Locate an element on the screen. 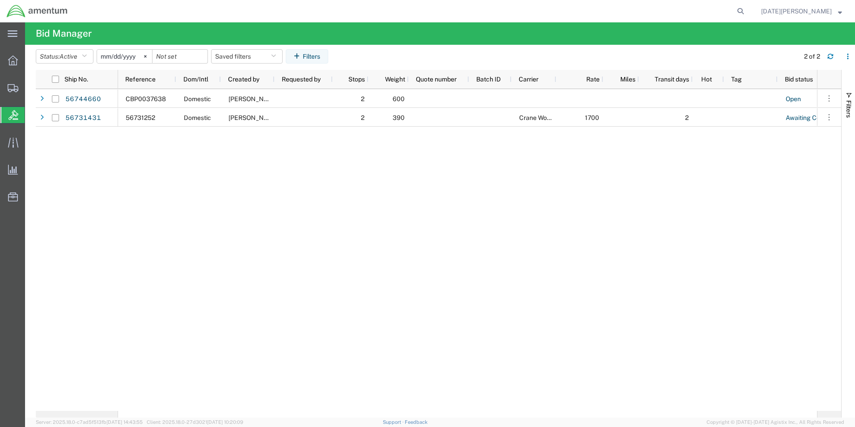 Image resolution: width=855 pixels, height=427 pixels. span: 1700 is located at coordinates (592, 118).